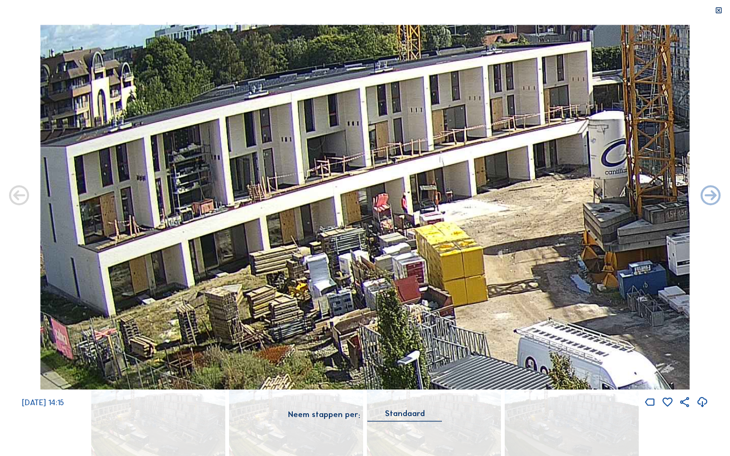  What do you see at coordinates (19, 196) in the screenshot?
I see `i: Forward` at bounding box center [19, 196].